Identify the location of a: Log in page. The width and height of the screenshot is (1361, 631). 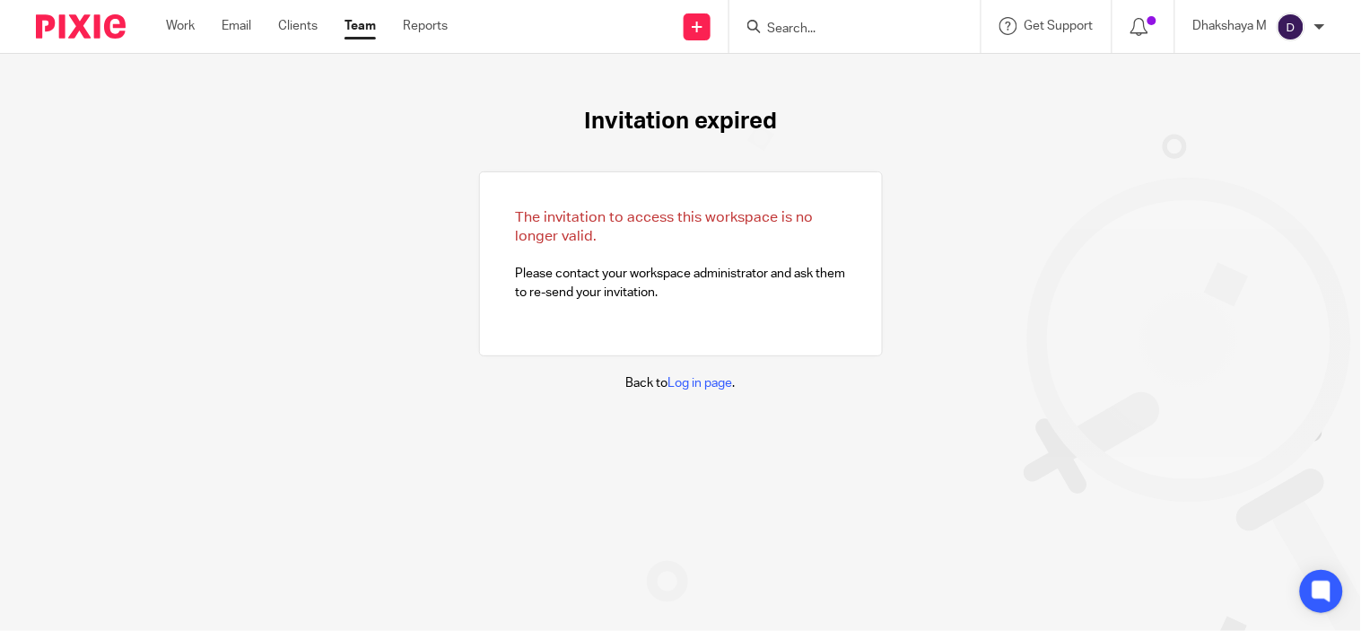
(700, 383).